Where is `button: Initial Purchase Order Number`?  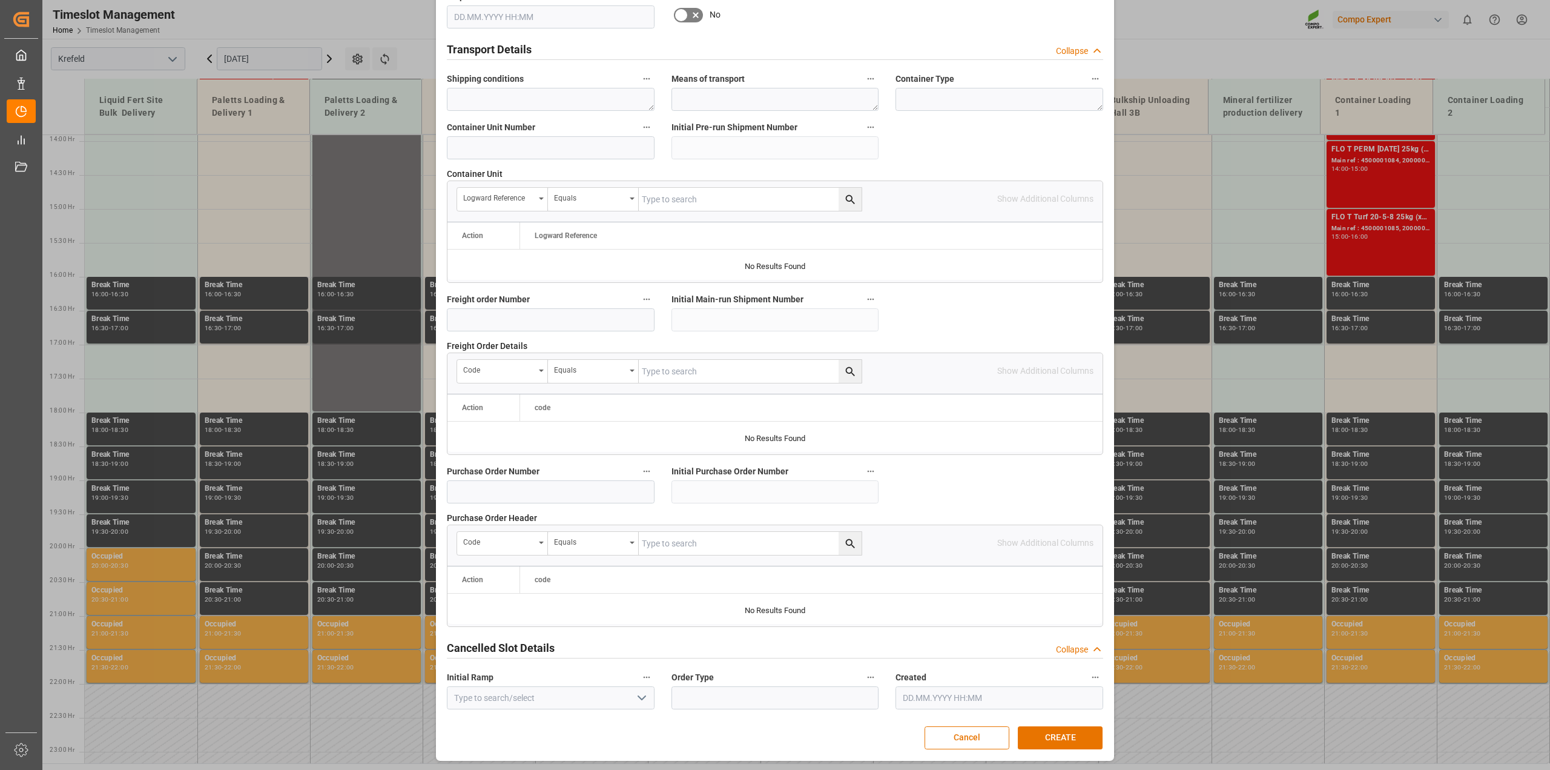 button: Initial Purchase Order Number is located at coordinates (871, 471).